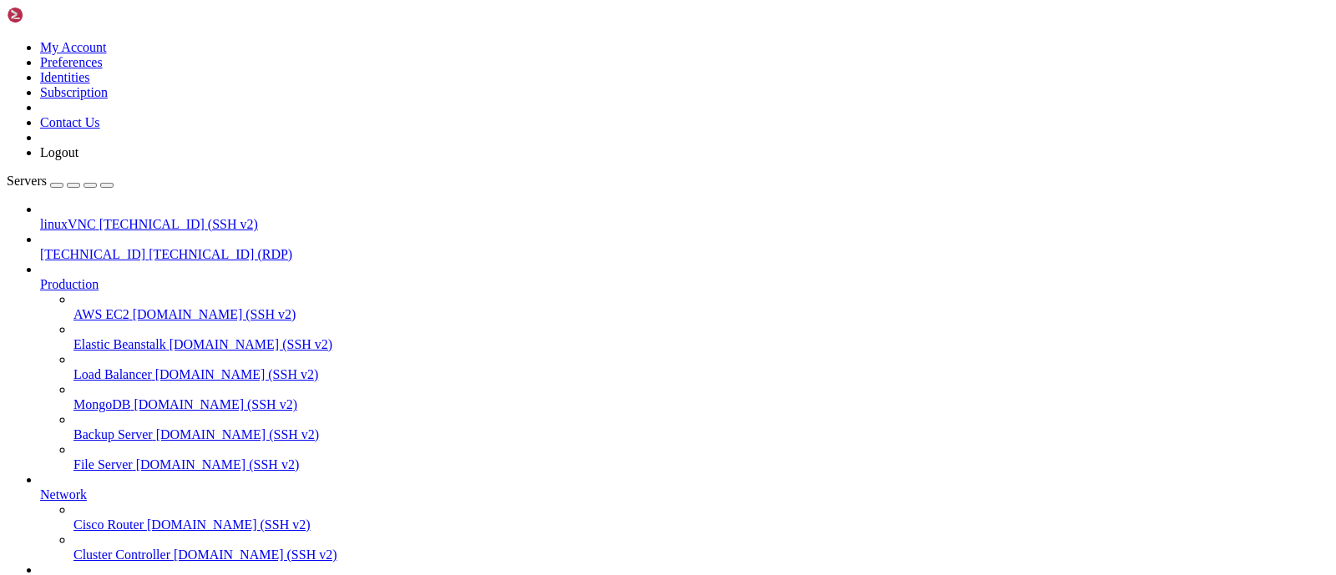  What do you see at coordinates (54, 15) in the screenshot?
I see `img: Shellngn` at bounding box center [54, 15].